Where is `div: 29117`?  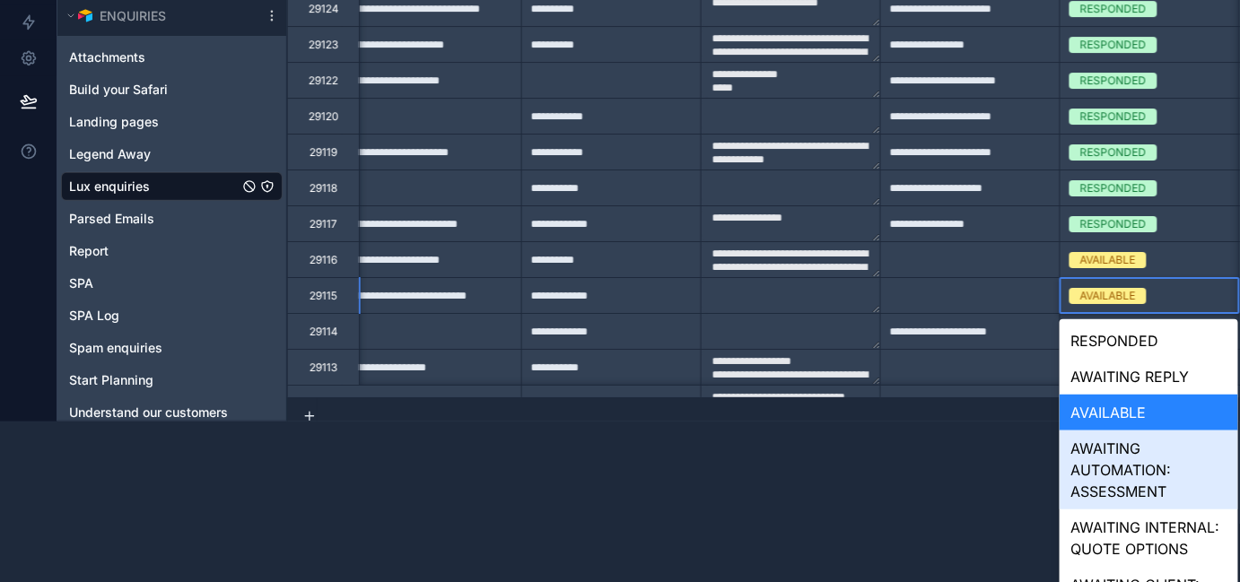
div: 29117 is located at coordinates (323, 224).